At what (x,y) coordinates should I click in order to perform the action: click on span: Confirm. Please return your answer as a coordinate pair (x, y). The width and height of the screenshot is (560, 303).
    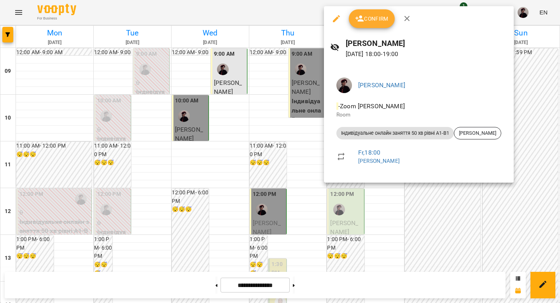
    Looking at the image, I should click on (372, 19).